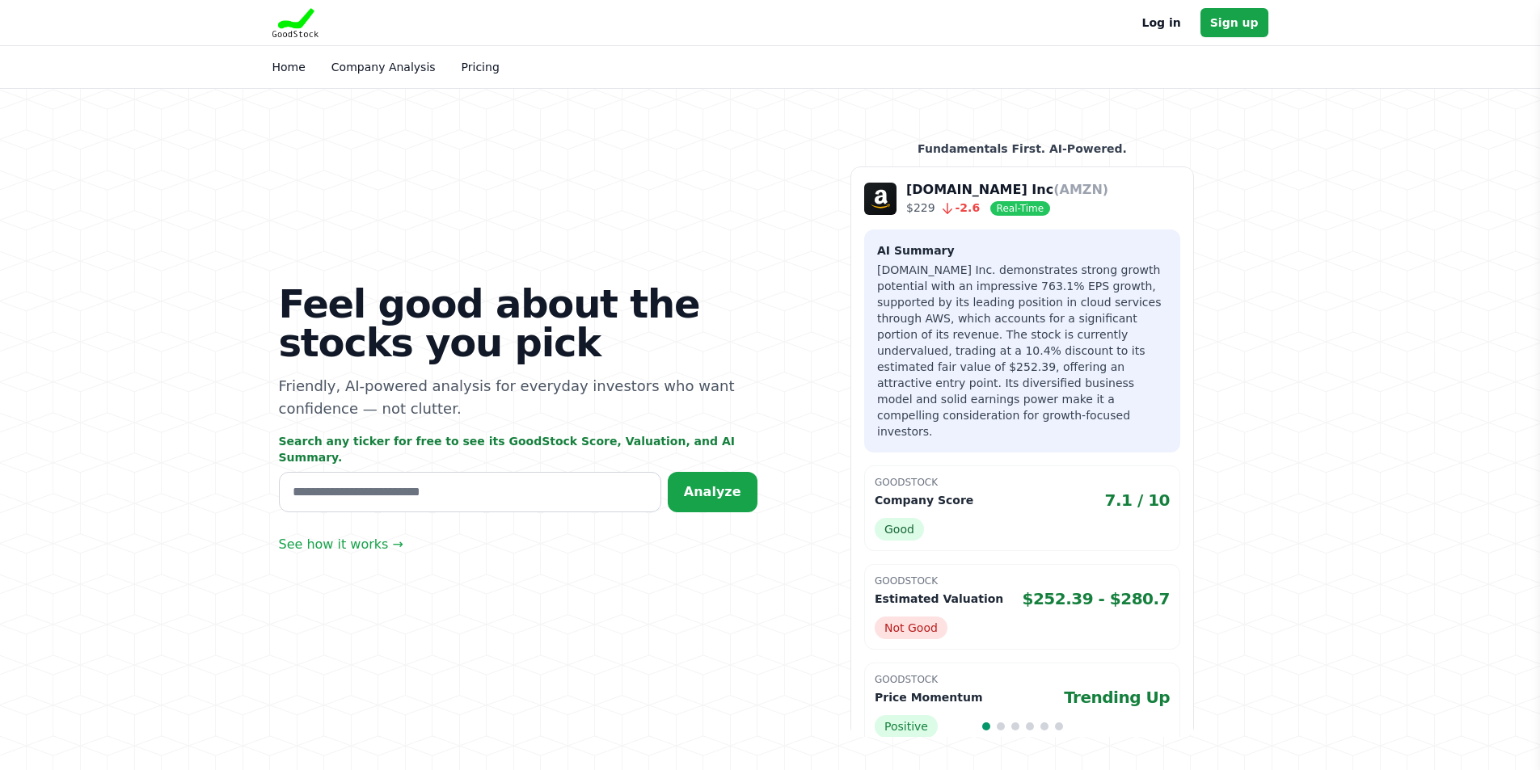 This screenshot has height=770, width=1540. Describe the element at coordinates (1059, 727) in the screenshot. I see `span: Go to slide 6` at that location.